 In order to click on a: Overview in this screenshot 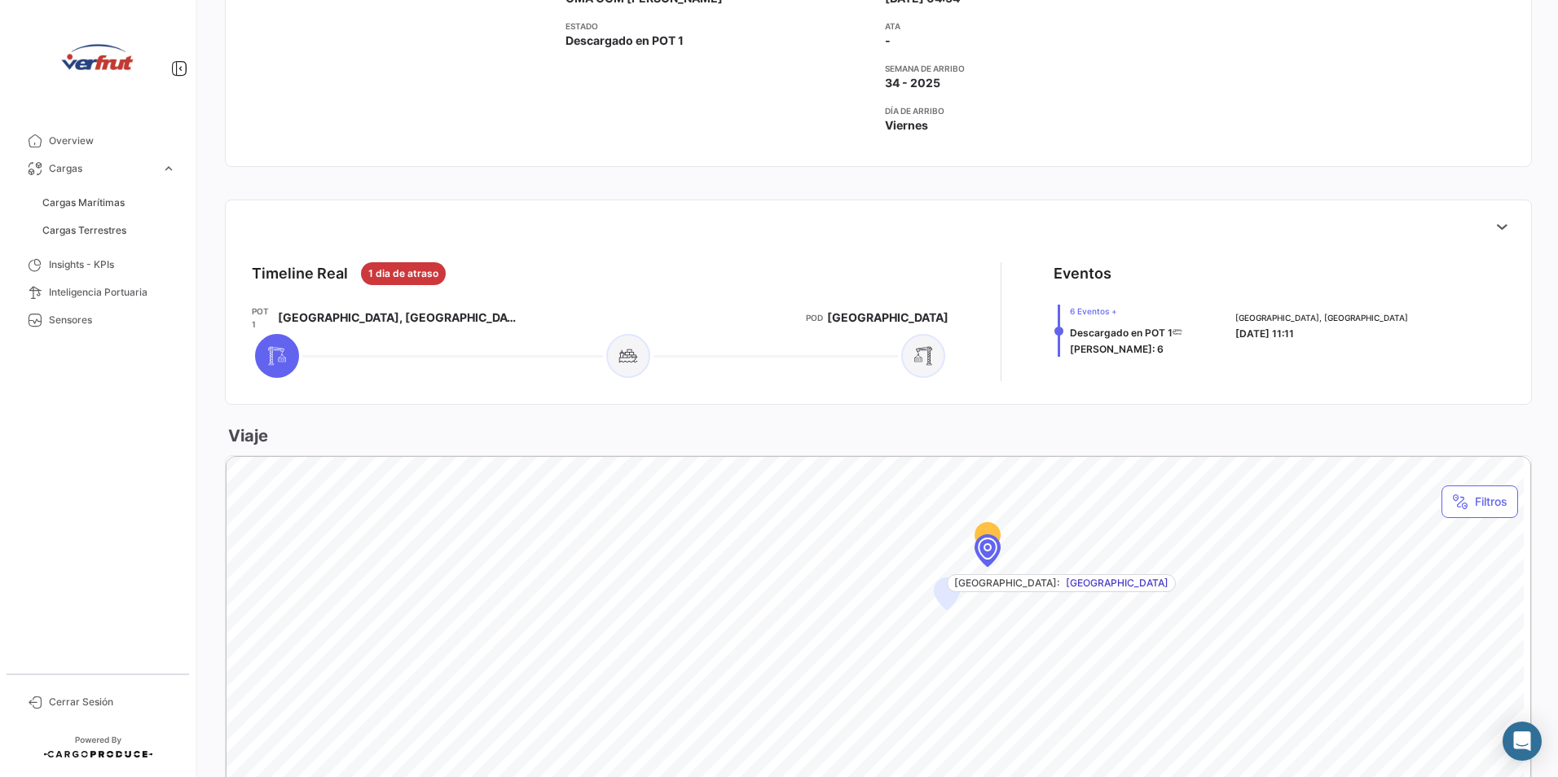, I will do `click(98, 141)`.